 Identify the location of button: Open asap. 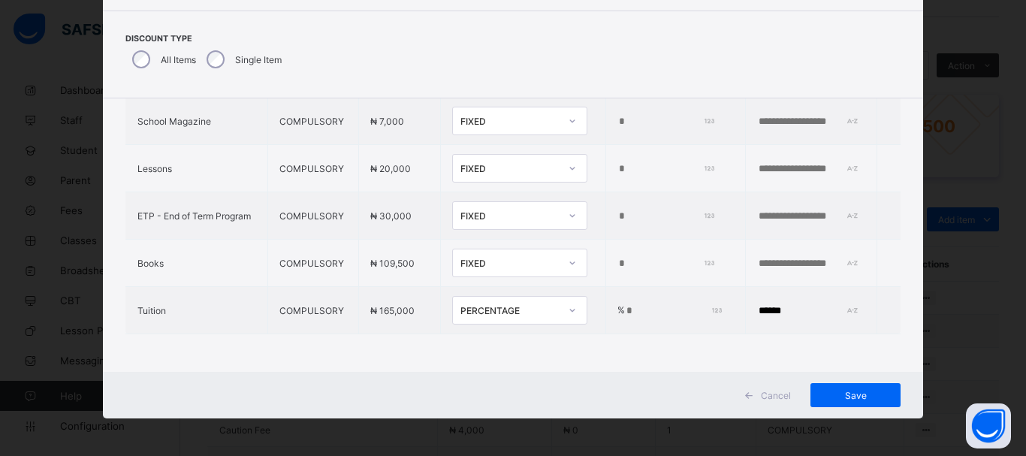
(988, 426).